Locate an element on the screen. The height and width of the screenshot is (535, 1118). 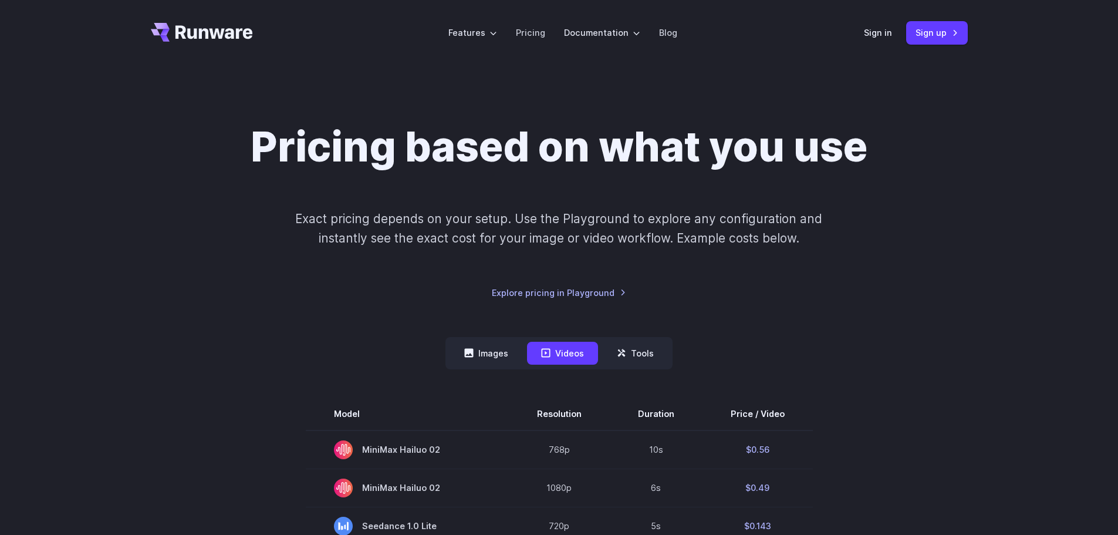
p: Exact pricing depends on your setup. Use the Playground to explore any configuration and instantl... is located at coordinates (559, 228).